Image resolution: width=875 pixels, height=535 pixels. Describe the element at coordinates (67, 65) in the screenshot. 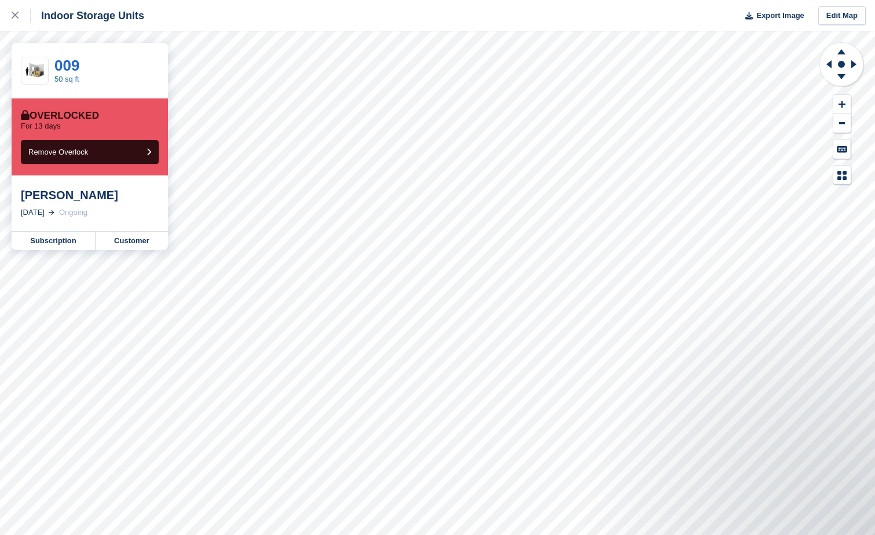

I see `a: 009` at that location.